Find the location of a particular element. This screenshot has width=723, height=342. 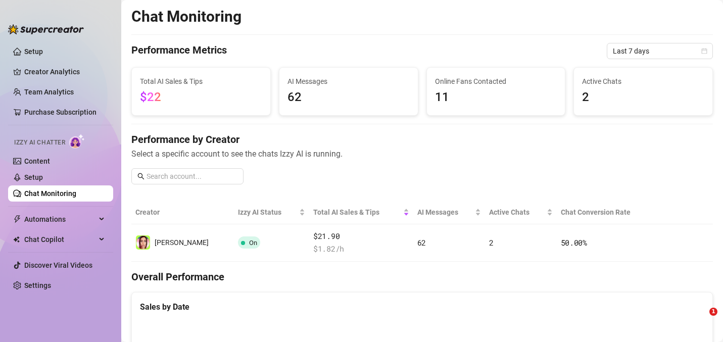

h2: Chat Monitoring is located at coordinates (186, 17).